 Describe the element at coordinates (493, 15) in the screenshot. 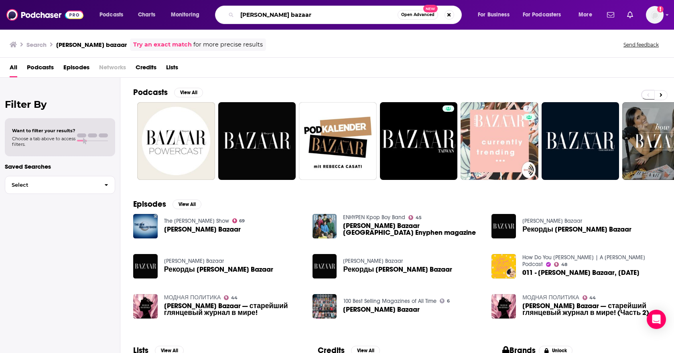

I see `span: For Business` at that location.